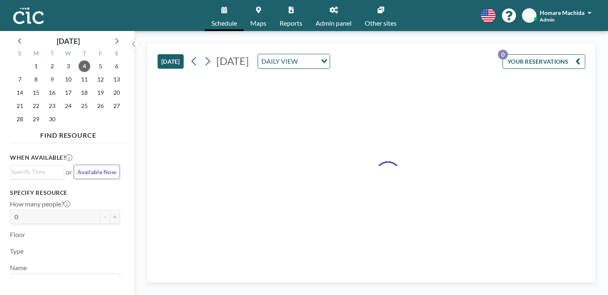  Describe the element at coordinates (97, 172) in the screenshot. I see `span: Available Now` at that location.